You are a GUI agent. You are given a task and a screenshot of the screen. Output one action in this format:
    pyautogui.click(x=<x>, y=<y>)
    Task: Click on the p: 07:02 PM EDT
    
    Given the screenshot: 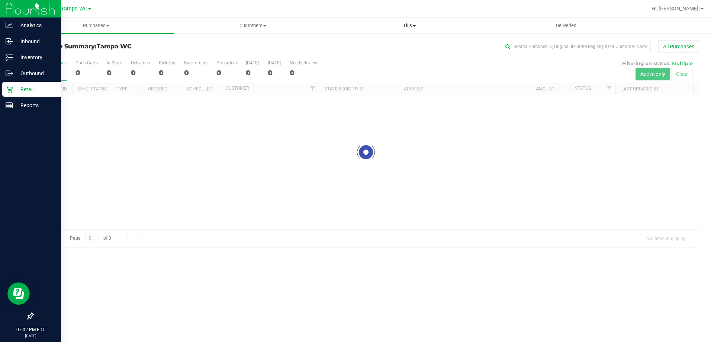 What is the action you would take?
    pyautogui.click(x=31, y=330)
    